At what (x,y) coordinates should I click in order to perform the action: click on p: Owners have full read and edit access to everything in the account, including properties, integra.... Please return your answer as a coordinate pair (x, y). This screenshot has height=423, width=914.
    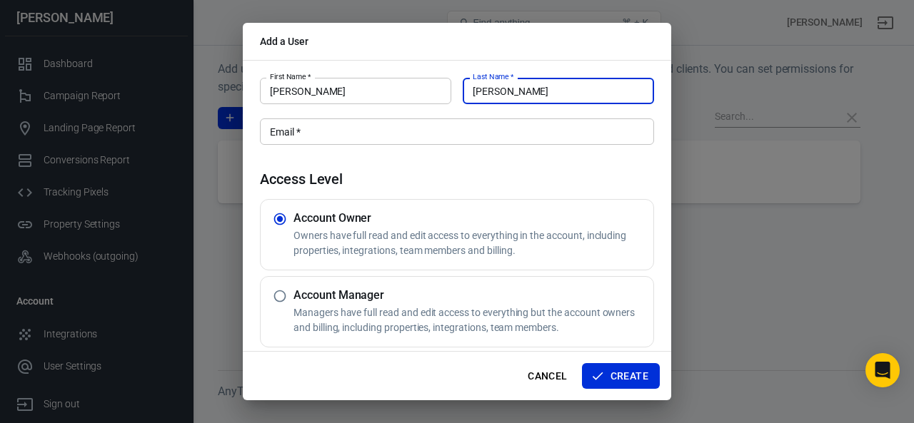
    Looking at the image, I should click on (470, 243).